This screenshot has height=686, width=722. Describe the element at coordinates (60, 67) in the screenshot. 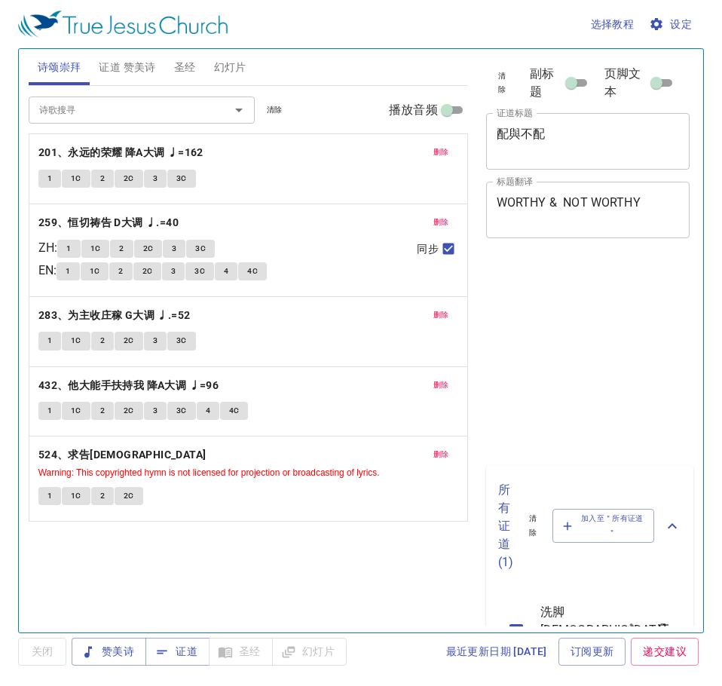

I see `span: 诗颂崇拜` at that location.